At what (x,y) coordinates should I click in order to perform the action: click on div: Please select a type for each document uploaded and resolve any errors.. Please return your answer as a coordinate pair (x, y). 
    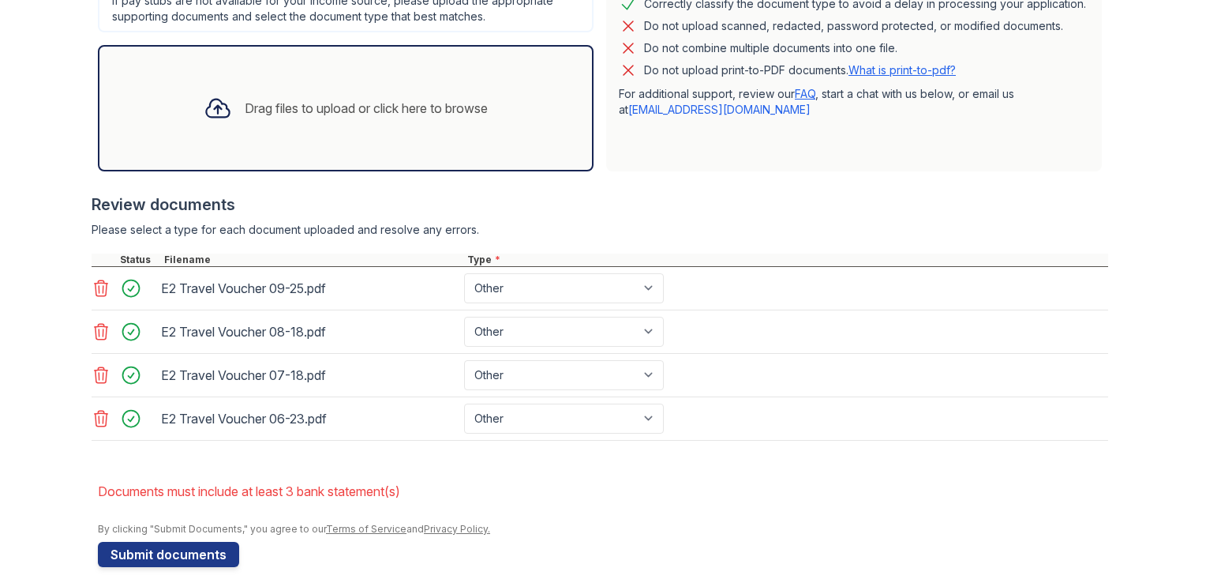
    Looking at the image, I should click on (600, 230).